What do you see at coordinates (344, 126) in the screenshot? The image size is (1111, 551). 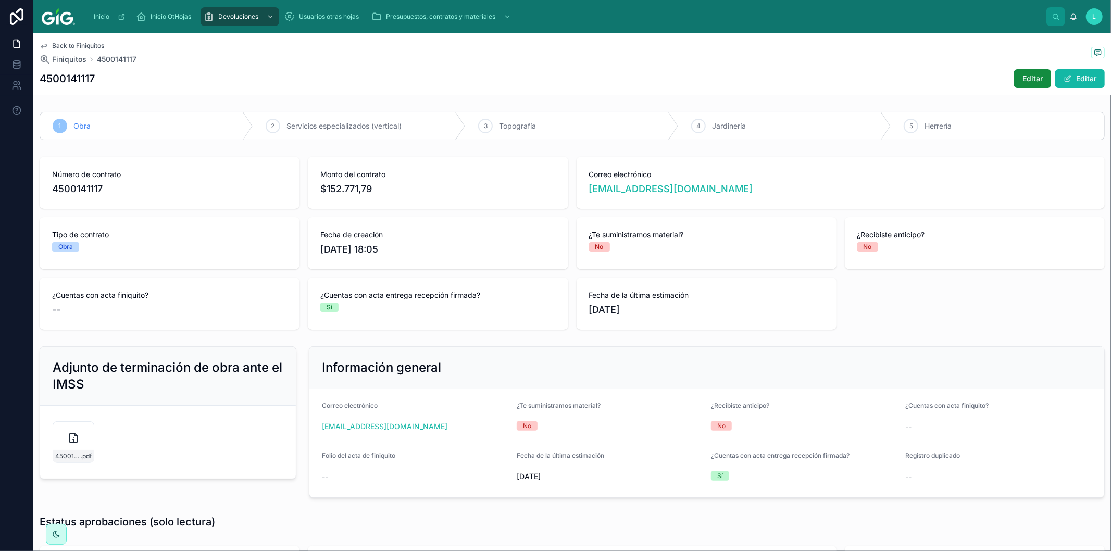 I see `span: Servicios especializados (vertical)` at bounding box center [344, 126].